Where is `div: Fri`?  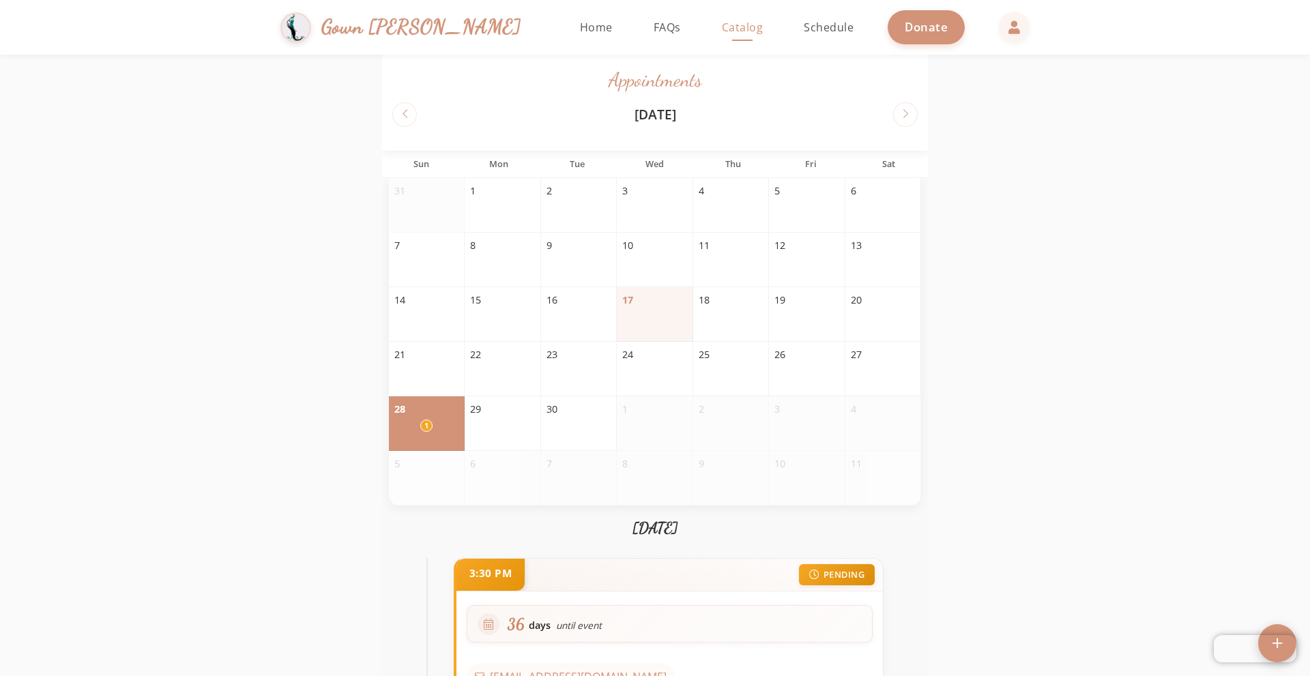
div: Fri is located at coordinates (811, 164).